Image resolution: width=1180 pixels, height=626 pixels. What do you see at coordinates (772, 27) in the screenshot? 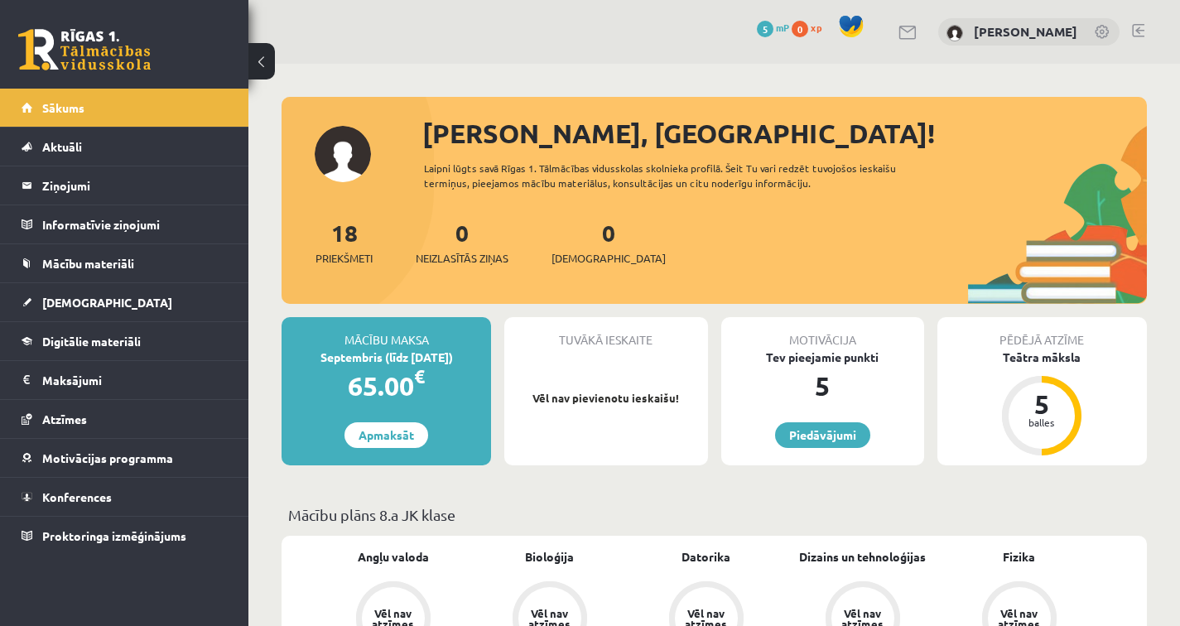
I see `a: 5 mP` at bounding box center [772, 27].